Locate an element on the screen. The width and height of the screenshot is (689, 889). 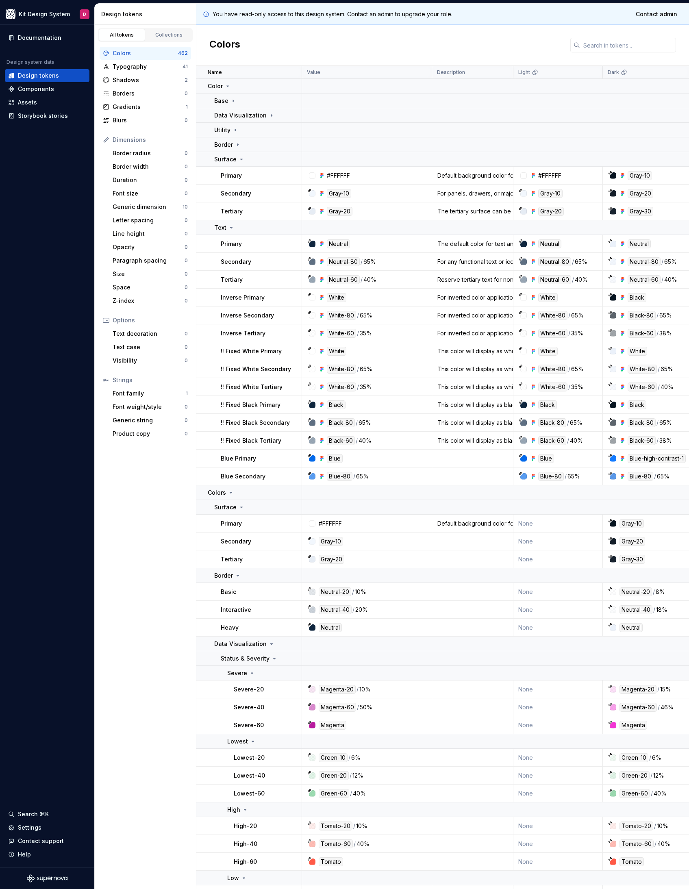
div: Font weight/style is located at coordinates (148, 407).